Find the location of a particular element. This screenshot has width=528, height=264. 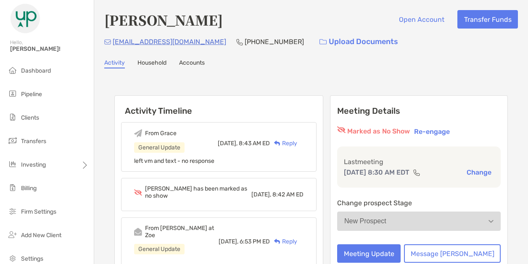

img: Phone Icon is located at coordinates (239, 42).